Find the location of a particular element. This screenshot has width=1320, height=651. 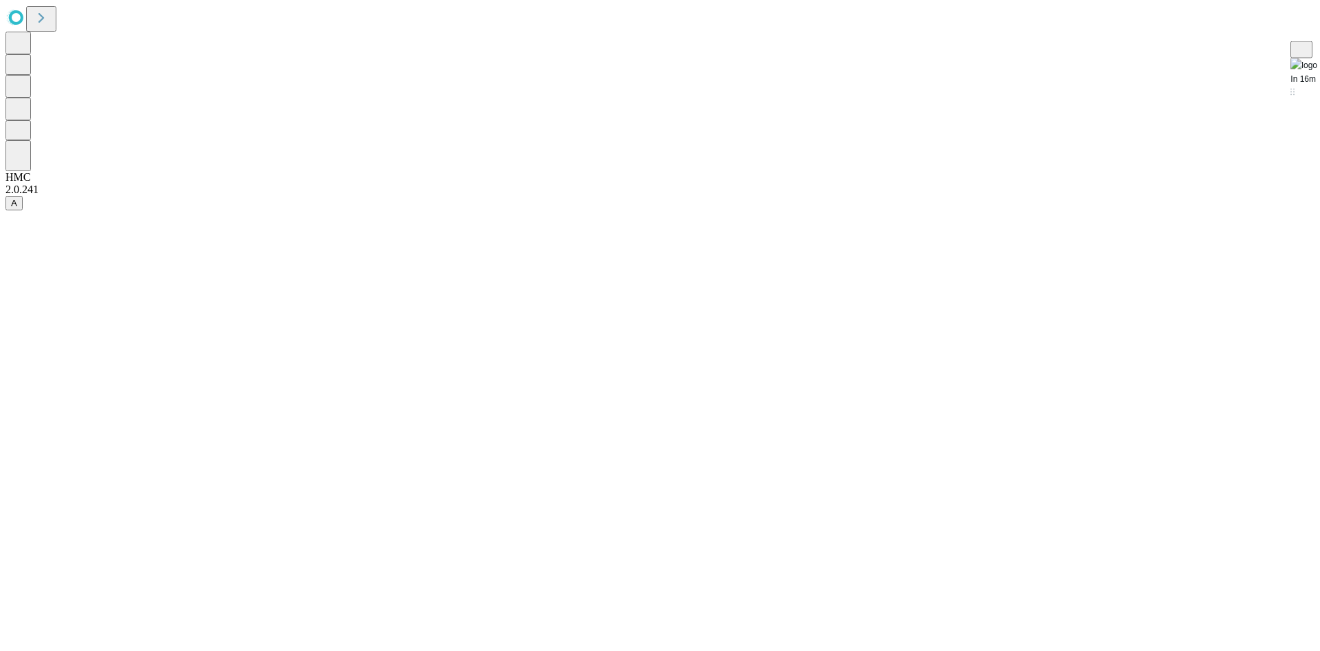

img: logo is located at coordinates (1303, 65).